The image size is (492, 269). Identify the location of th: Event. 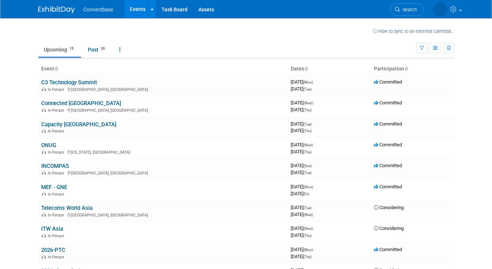
(163, 69).